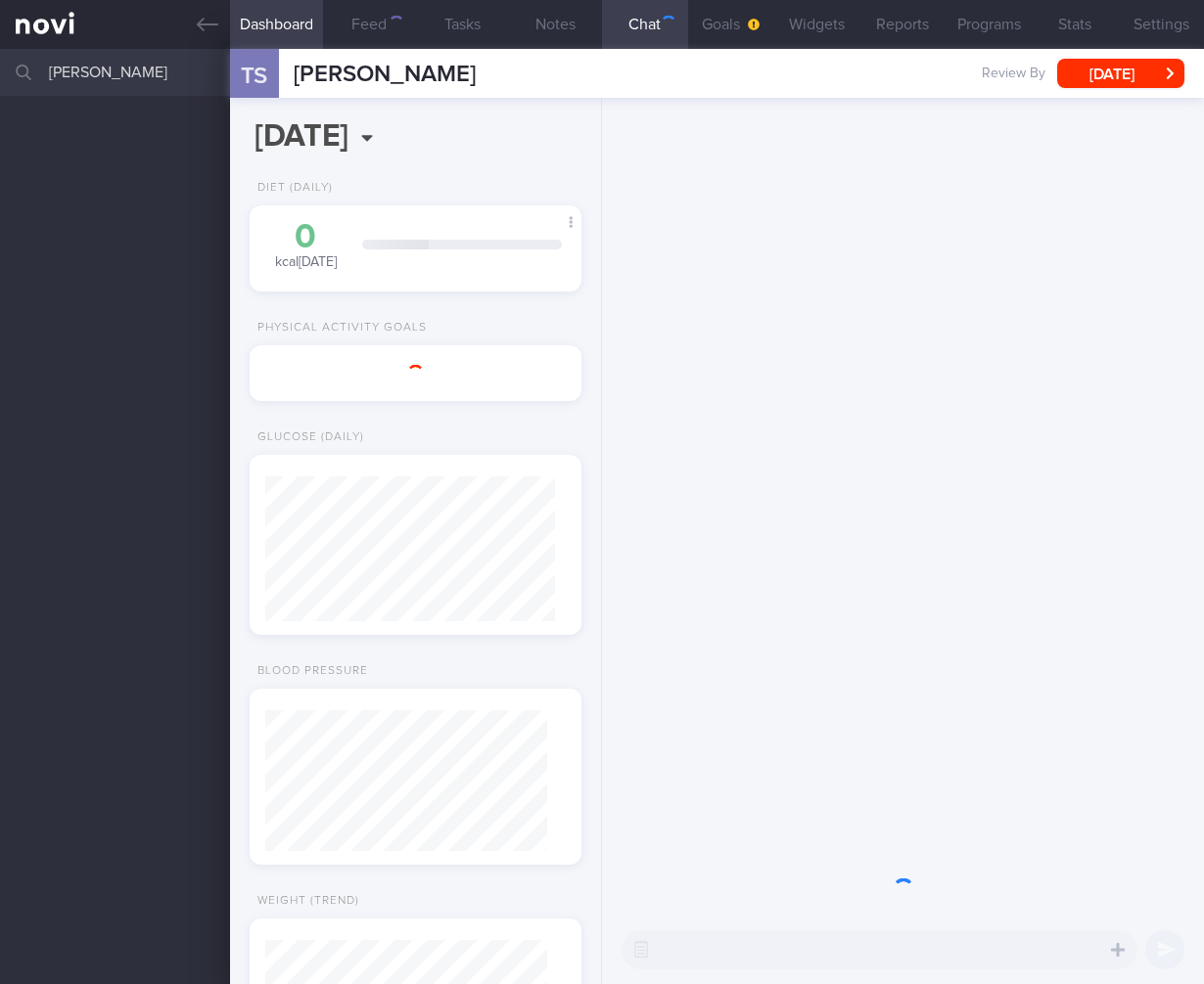 This screenshot has height=984, width=1204. What do you see at coordinates (309, 671) in the screenshot?
I see `div: Blood Pressure` at bounding box center [309, 671].